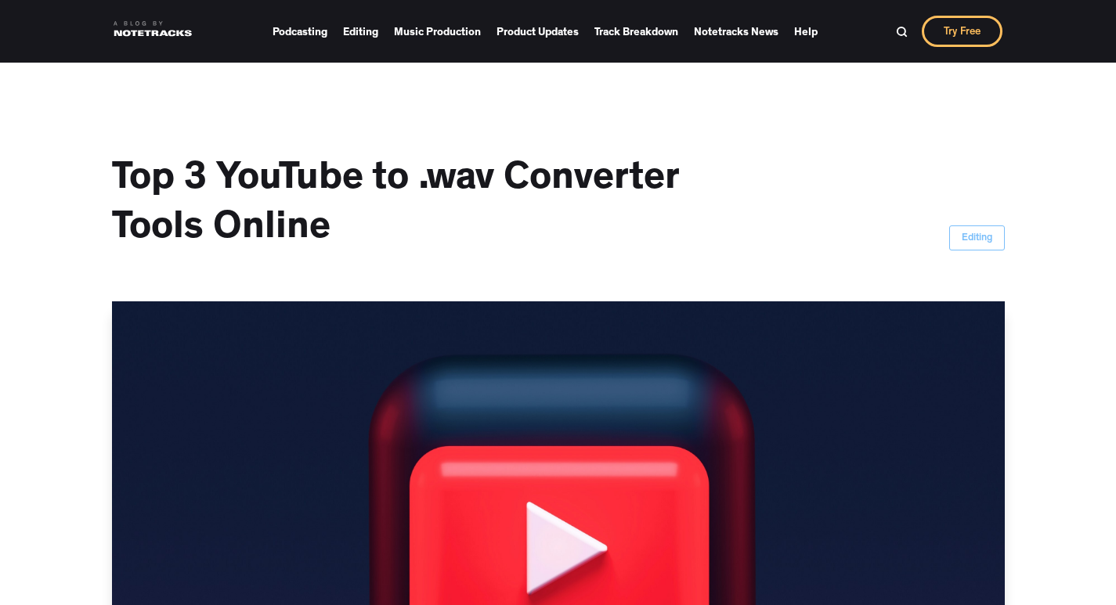 The height and width of the screenshot is (605, 1116). I want to click on img: Search Bar, so click(901, 31).